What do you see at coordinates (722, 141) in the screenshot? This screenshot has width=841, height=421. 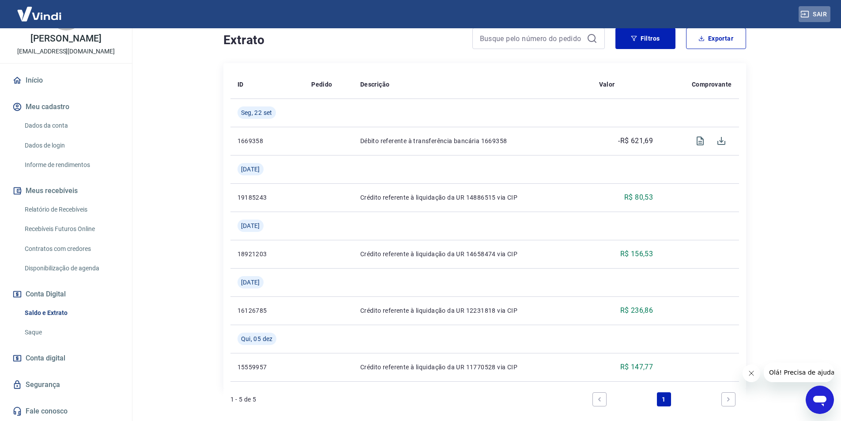 I see `span: Download` at bounding box center [722, 141].